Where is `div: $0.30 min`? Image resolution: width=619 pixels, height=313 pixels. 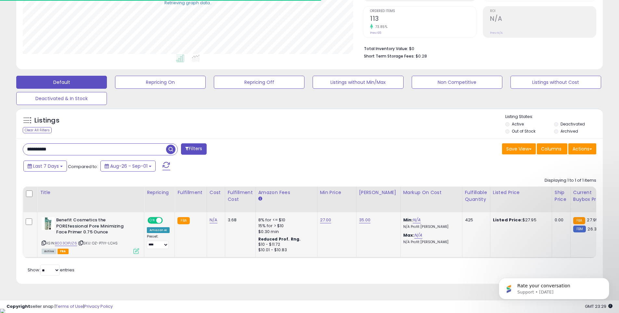
div: $0.30 min is located at coordinates (285, 232).